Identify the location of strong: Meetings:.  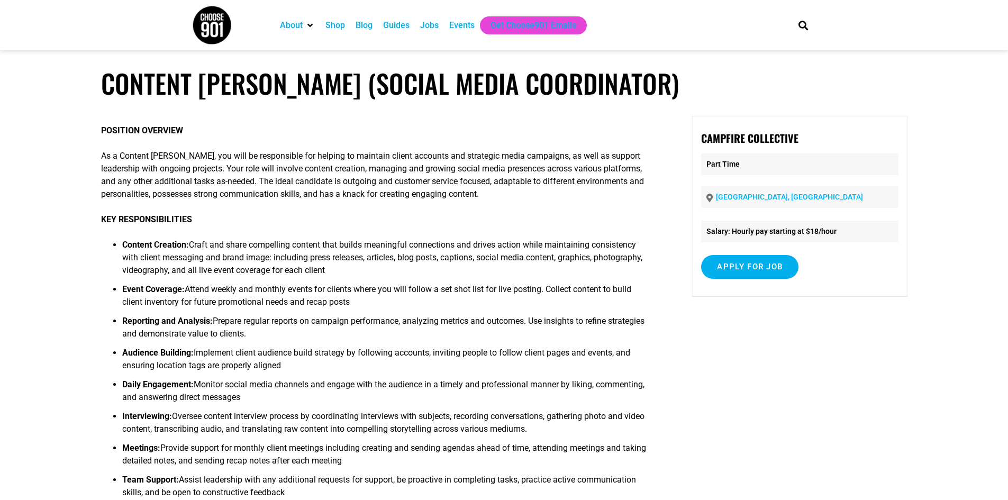
(141, 448).